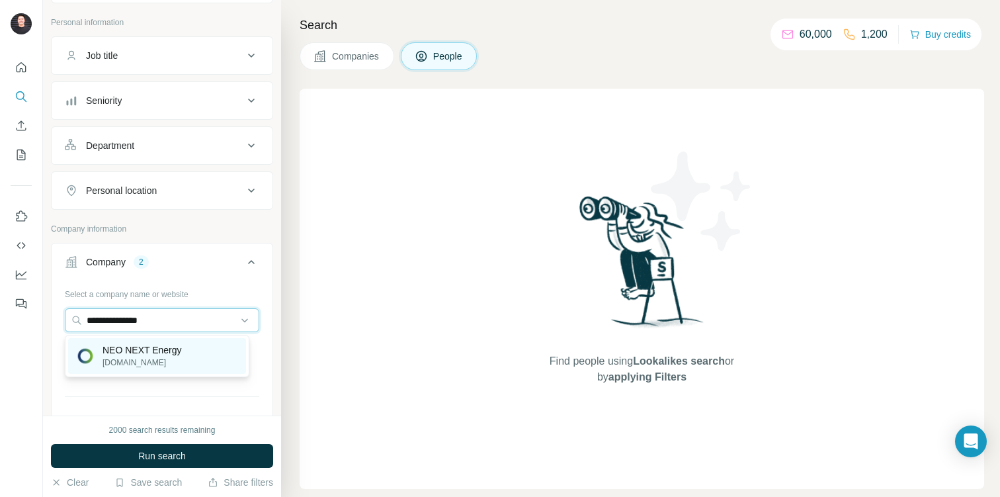  I want to click on div: Department, so click(110, 146).